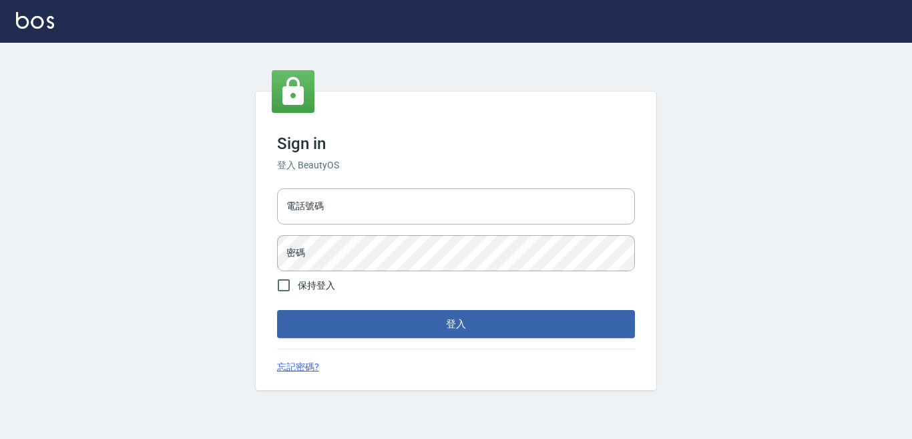  I want to click on img: Logo, so click(35, 20).